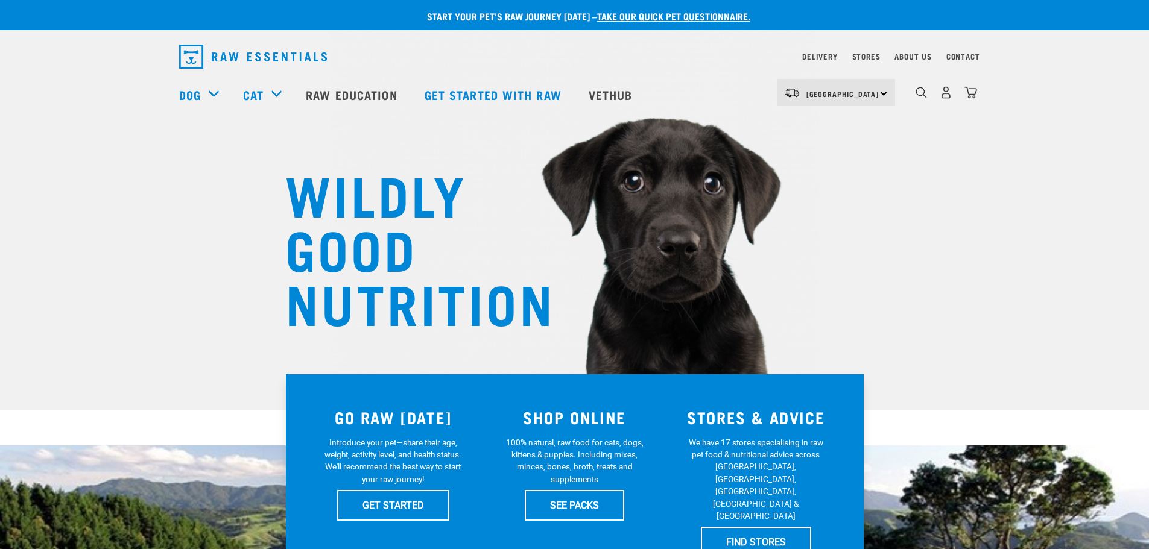 The image size is (1149, 549). What do you see at coordinates (963, 56) in the screenshot?
I see `a: Contact` at bounding box center [963, 56].